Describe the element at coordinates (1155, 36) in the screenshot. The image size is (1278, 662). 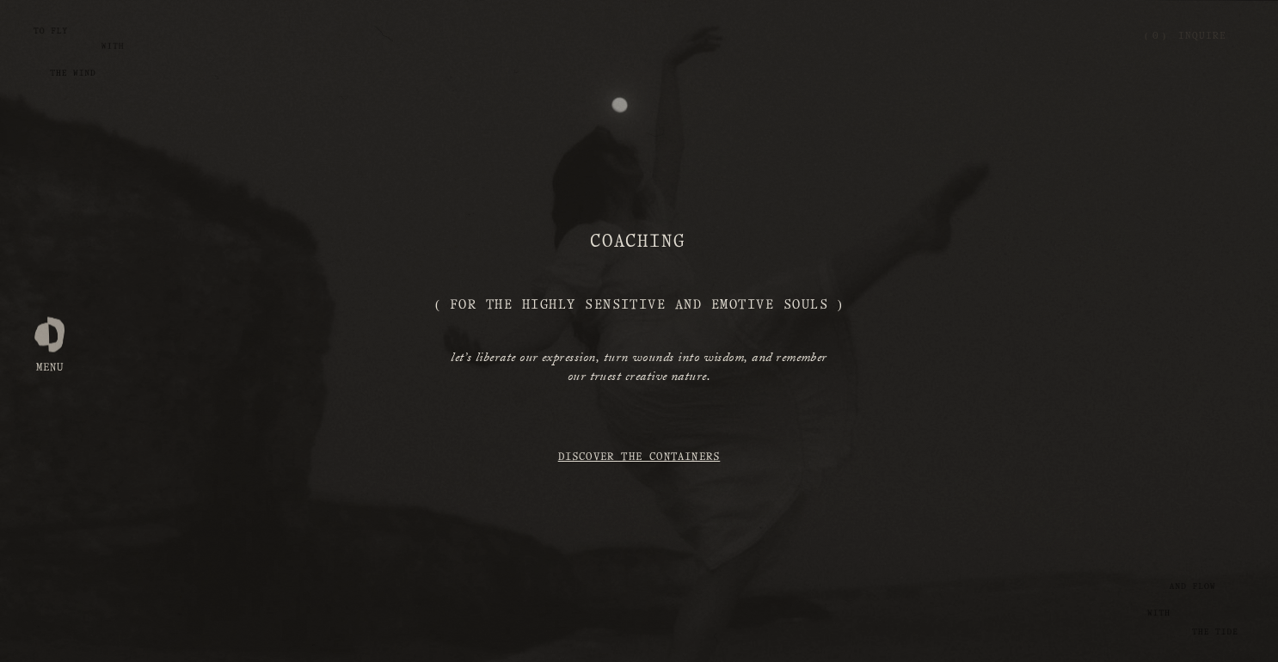
I see `a: 0 items in cart` at that location.